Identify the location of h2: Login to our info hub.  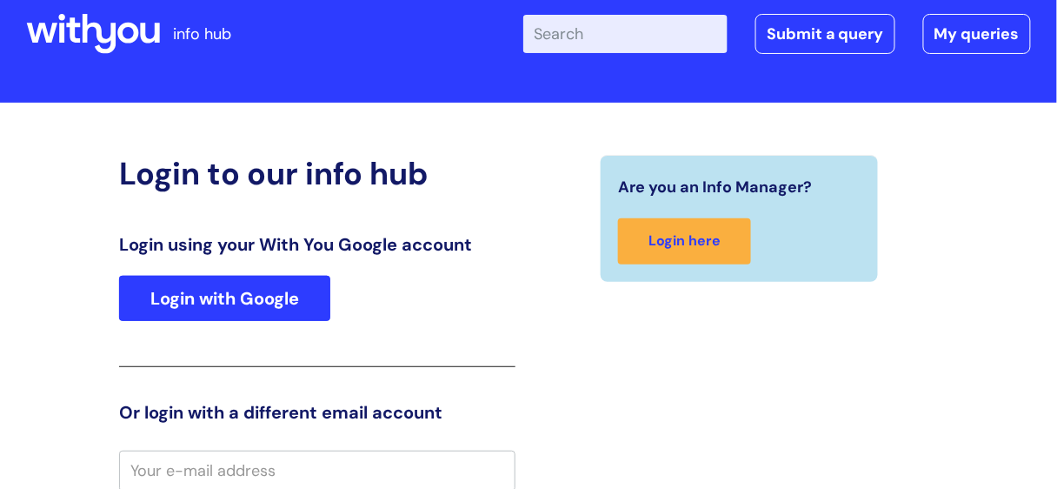
(317, 173).